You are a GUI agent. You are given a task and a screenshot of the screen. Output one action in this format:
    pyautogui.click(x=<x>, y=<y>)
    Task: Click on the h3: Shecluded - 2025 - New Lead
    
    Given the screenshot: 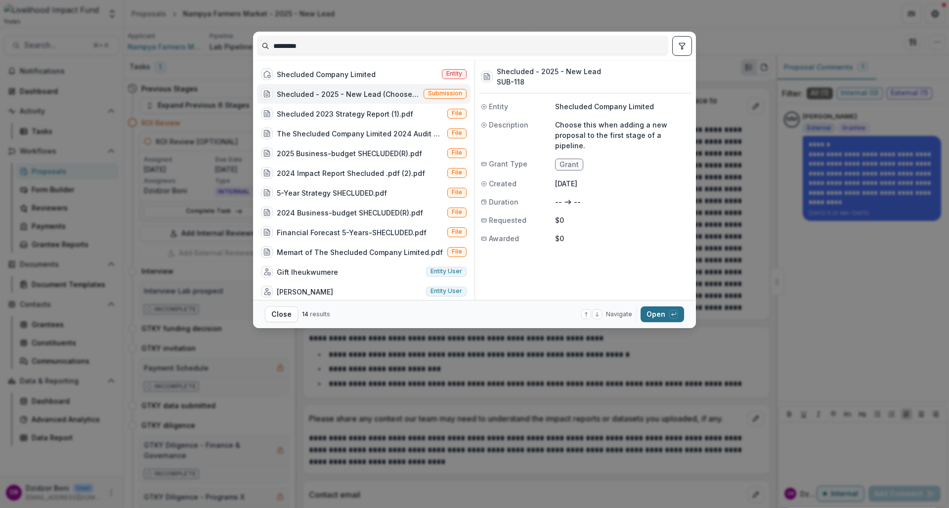 What is the action you would take?
    pyautogui.click(x=549, y=71)
    